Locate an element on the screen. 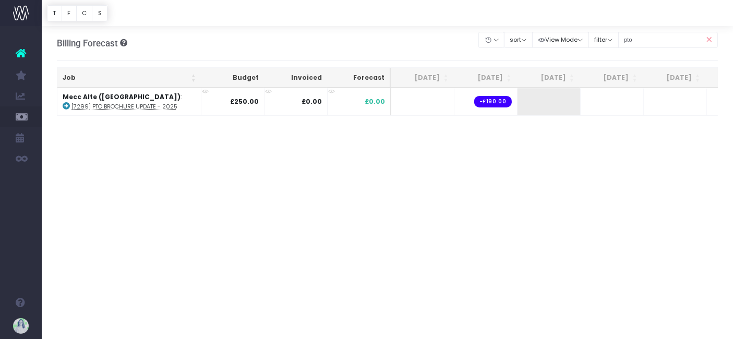 Image resolution: width=733 pixels, height=339 pixels. th: Forecast is located at coordinates (359, 78).